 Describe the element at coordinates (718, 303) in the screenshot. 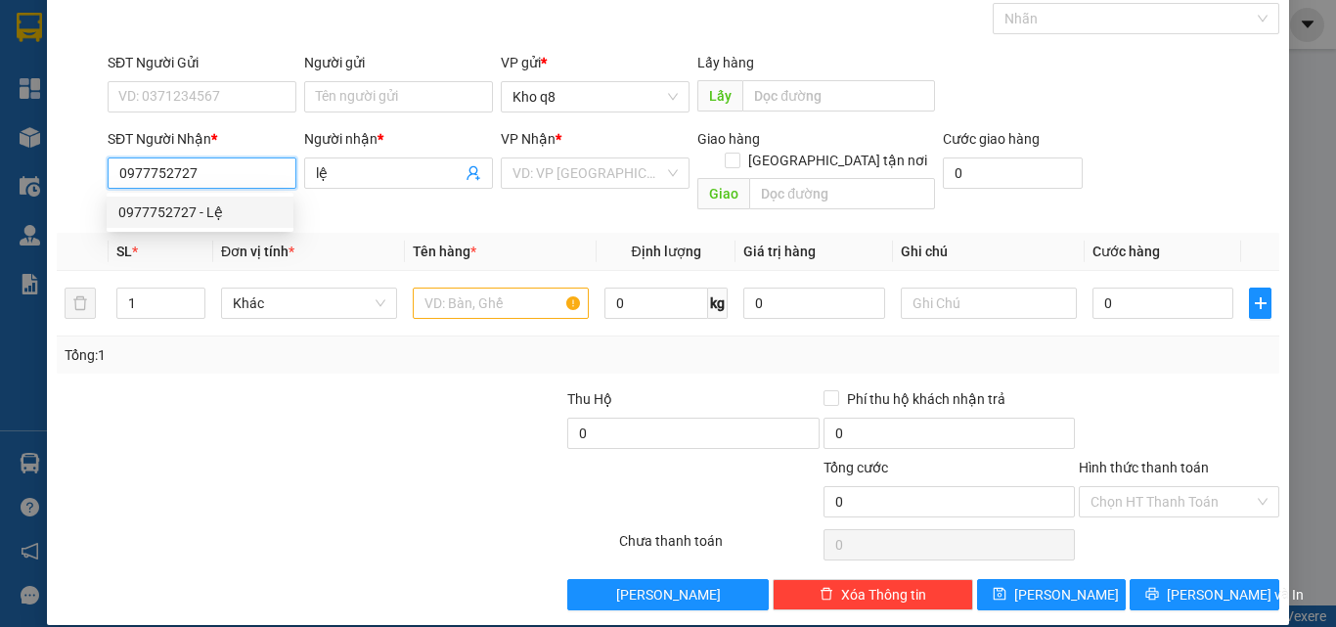

I see `span: kg` at that location.